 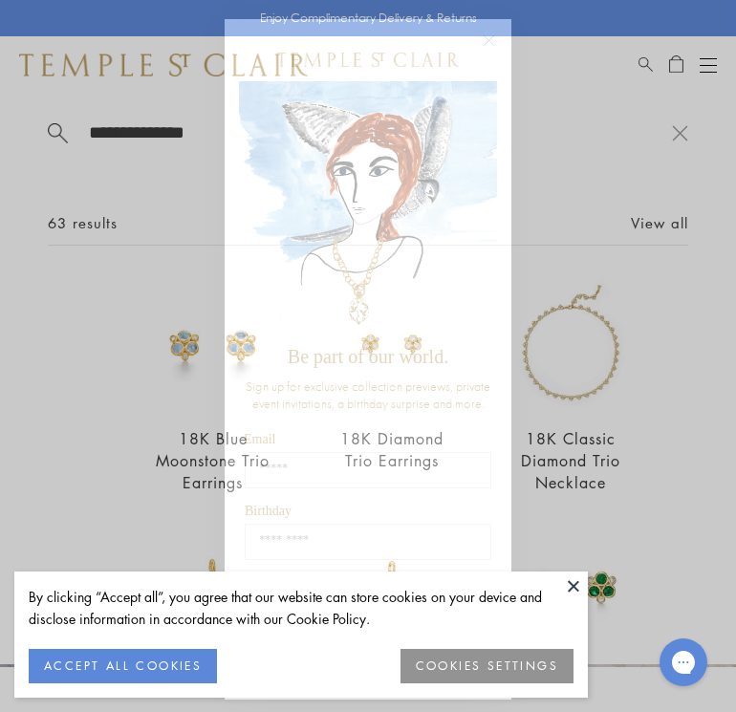 I want to click on button: Close dialog, so click(x=498, y=50).